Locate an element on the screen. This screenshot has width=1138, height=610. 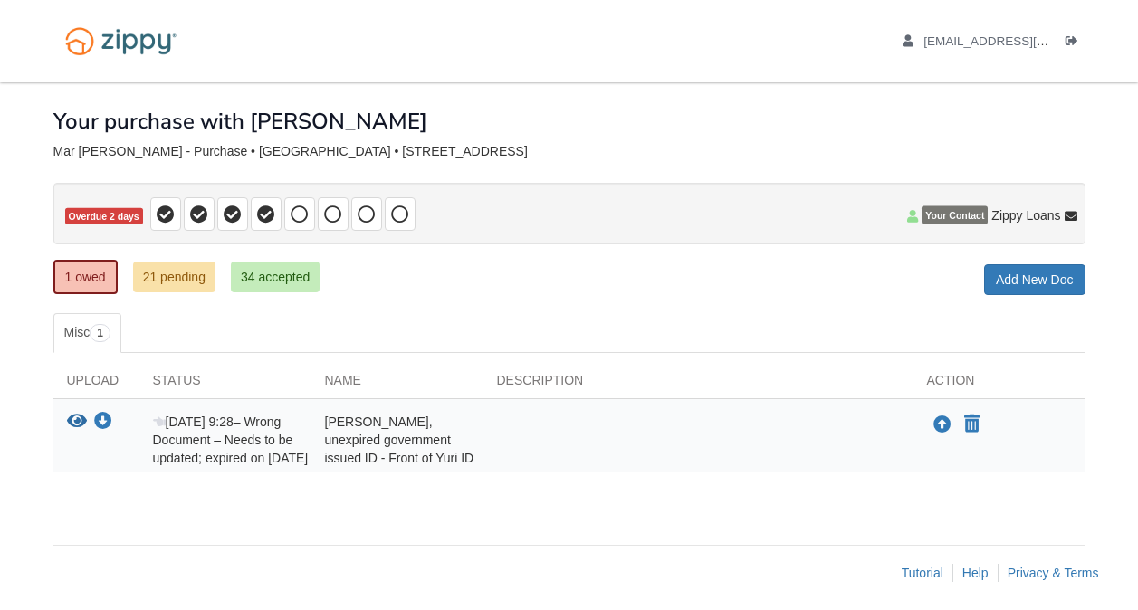
span: myuri1722@gmail.com is located at coordinates (1026, 41).